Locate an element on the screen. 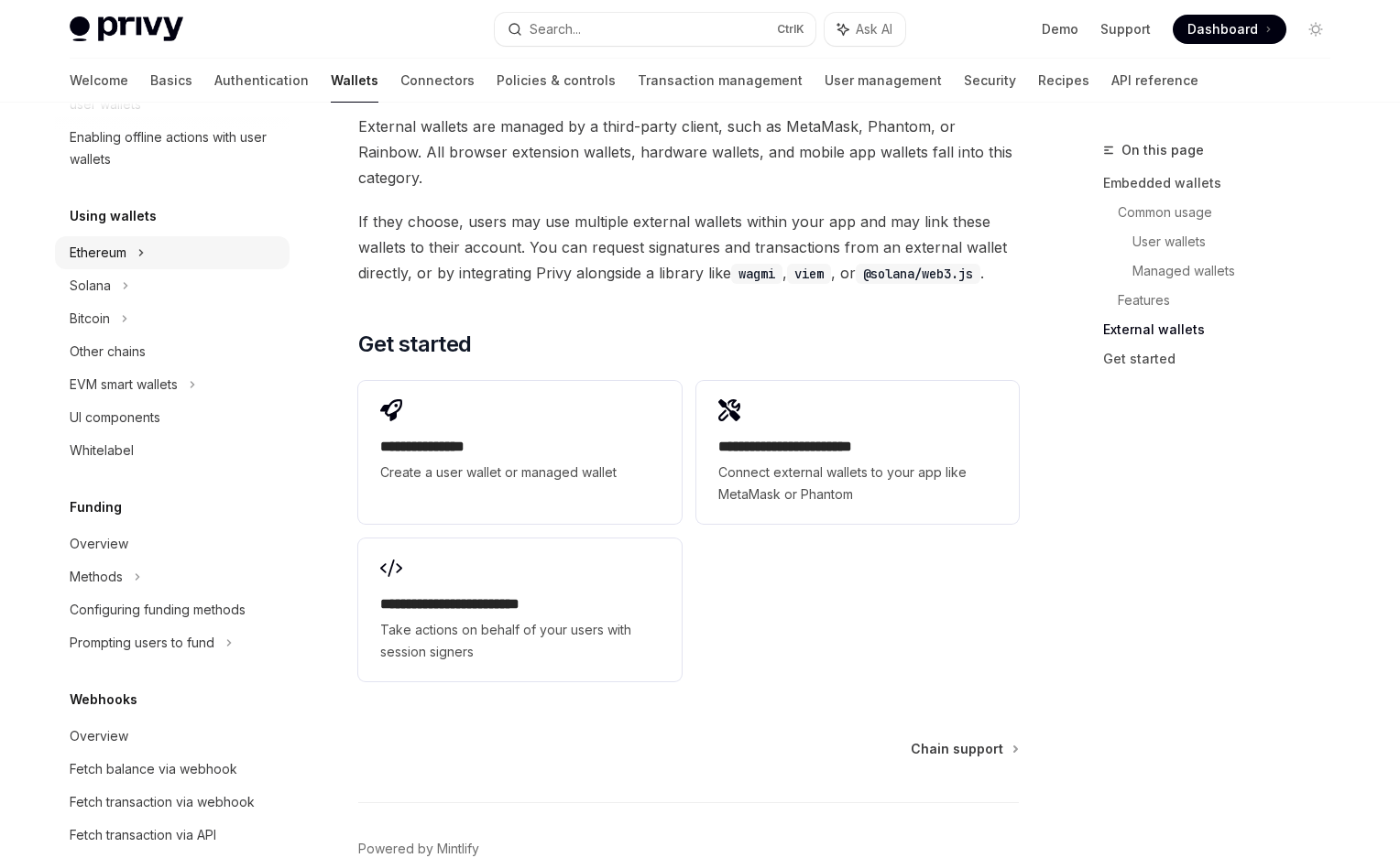  a: Recipes is located at coordinates (1064, 80).